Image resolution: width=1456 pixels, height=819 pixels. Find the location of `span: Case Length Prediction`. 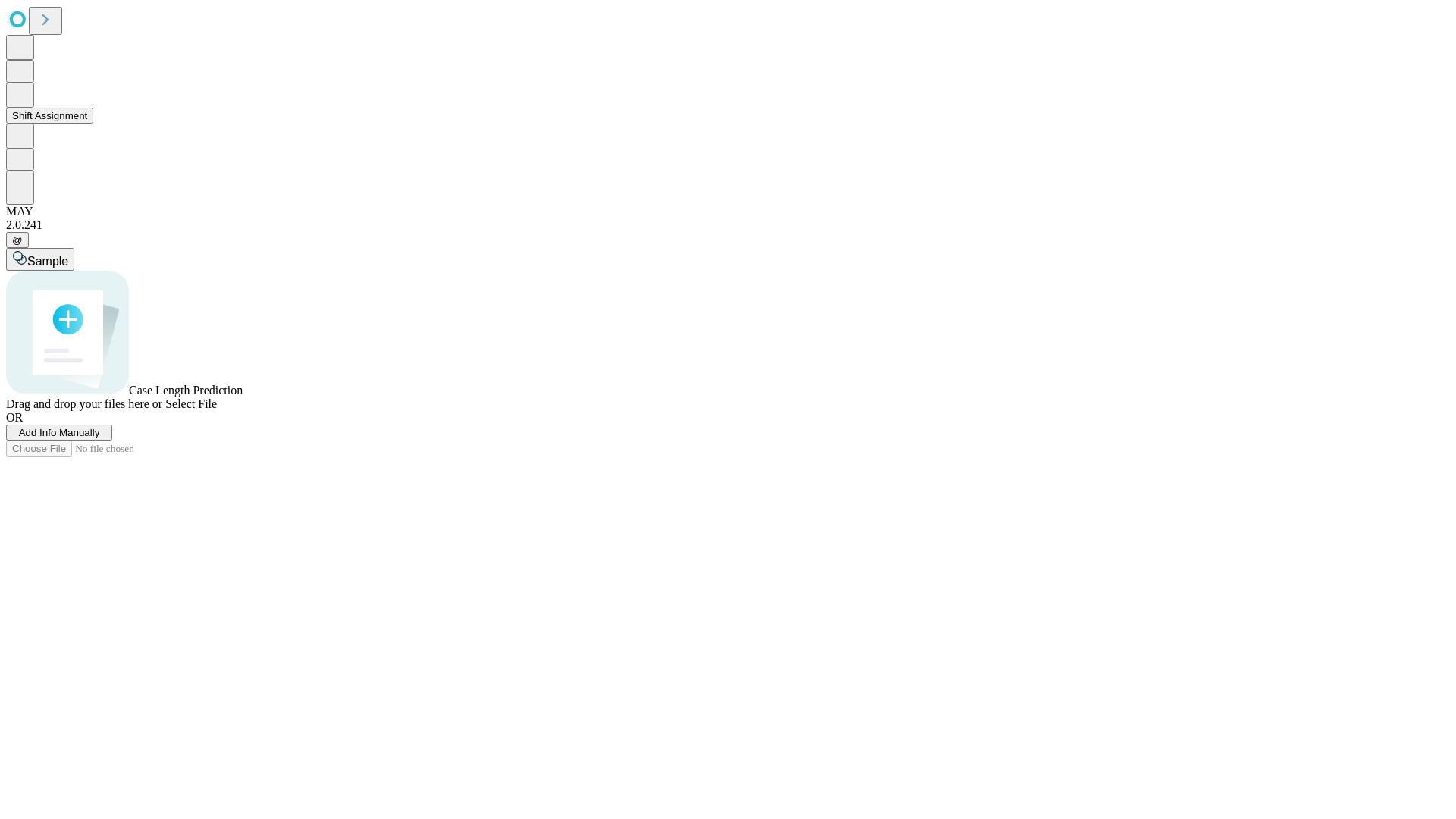

span: Case Length Prediction is located at coordinates (186, 390).